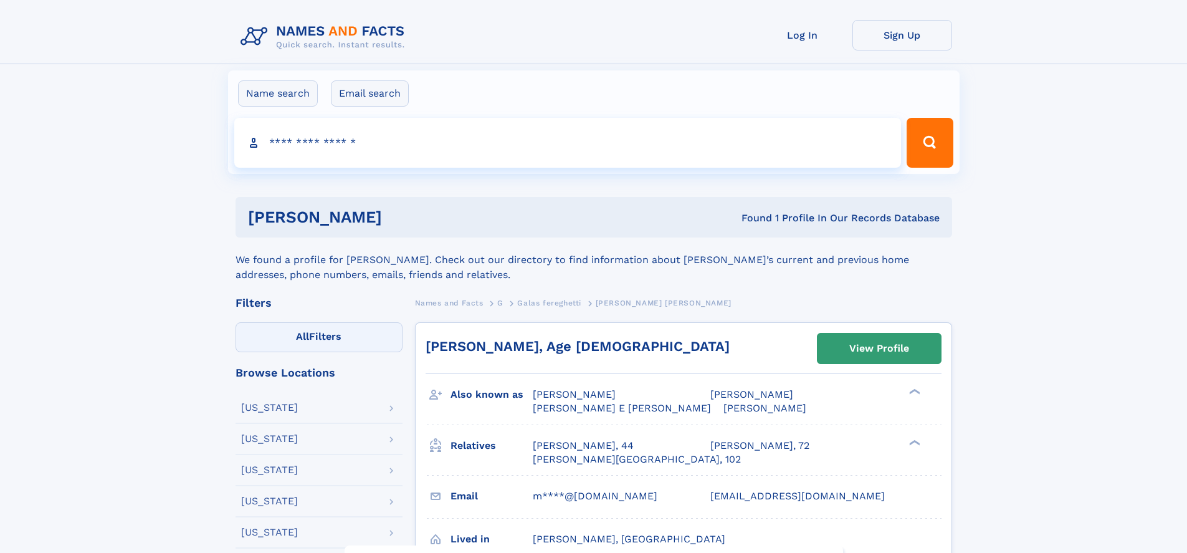 The height and width of the screenshot is (553, 1187). What do you see at coordinates (549, 302) in the screenshot?
I see `a: Galas fereghetti` at bounding box center [549, 302].